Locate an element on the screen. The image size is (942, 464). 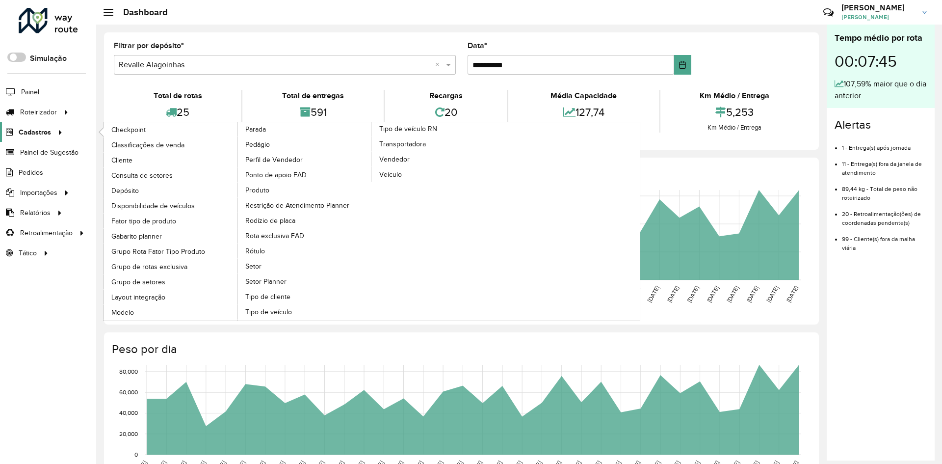
a: Ponto de apoio FAD is located at coordinates (305, 175).